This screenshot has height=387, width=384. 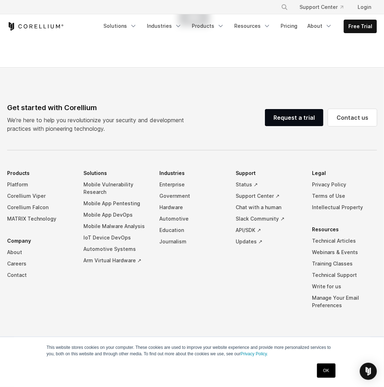 I want to click on a: Products, so click(x=208, y=26).